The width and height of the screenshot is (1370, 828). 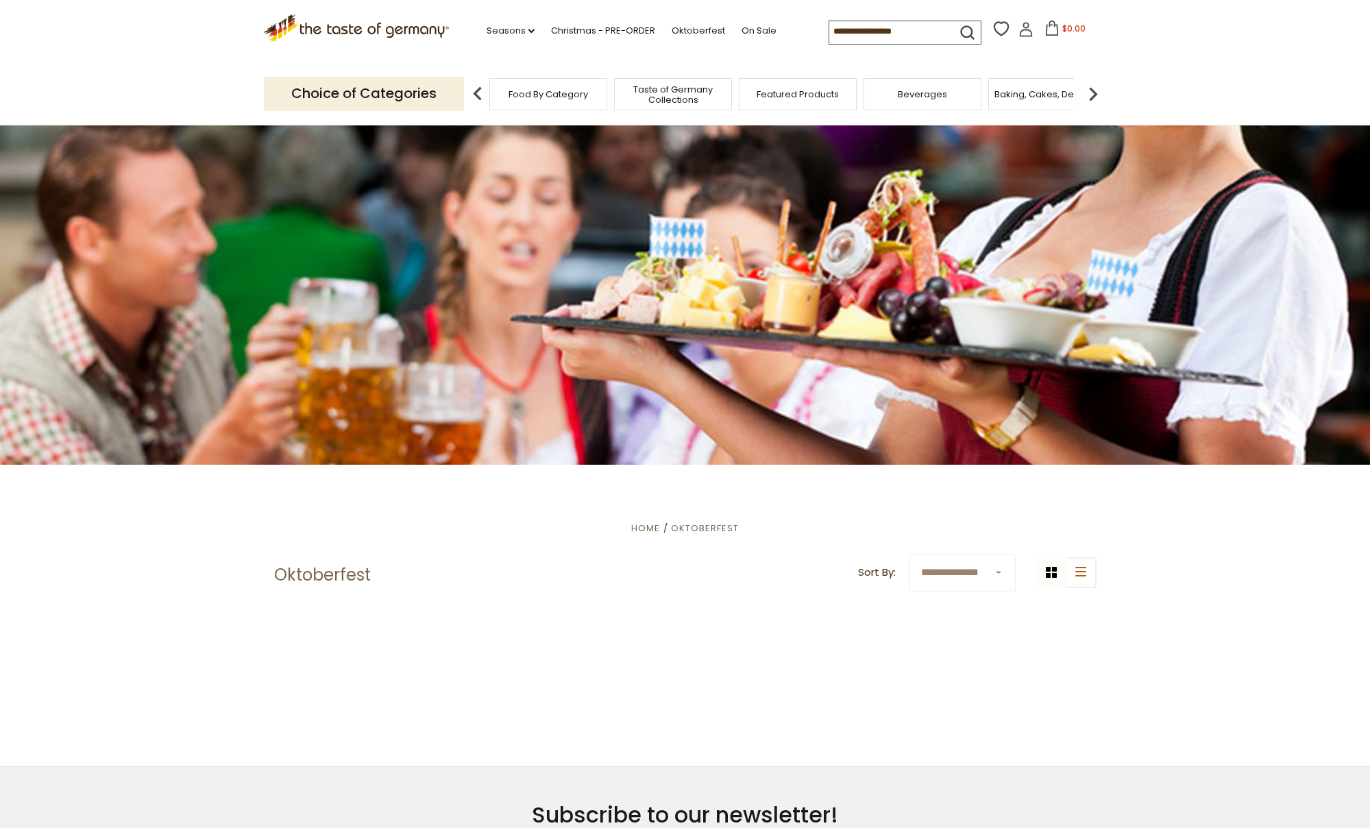 I want to click on span: Taste of Germany Collections, so click(x=673, y=95).